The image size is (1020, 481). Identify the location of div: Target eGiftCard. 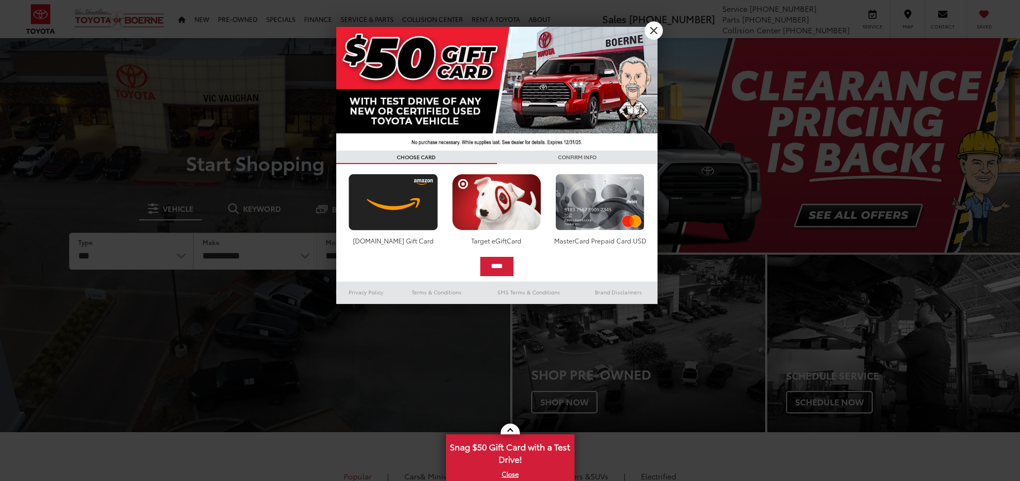
(497, 240).